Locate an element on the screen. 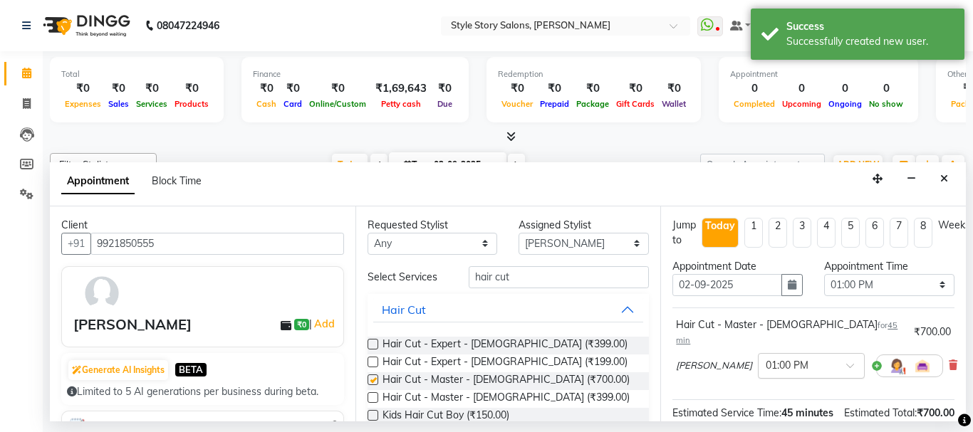 The height and width of the screenshot is (432, 973). span: ₹0 is located at coordinates (301, 325).